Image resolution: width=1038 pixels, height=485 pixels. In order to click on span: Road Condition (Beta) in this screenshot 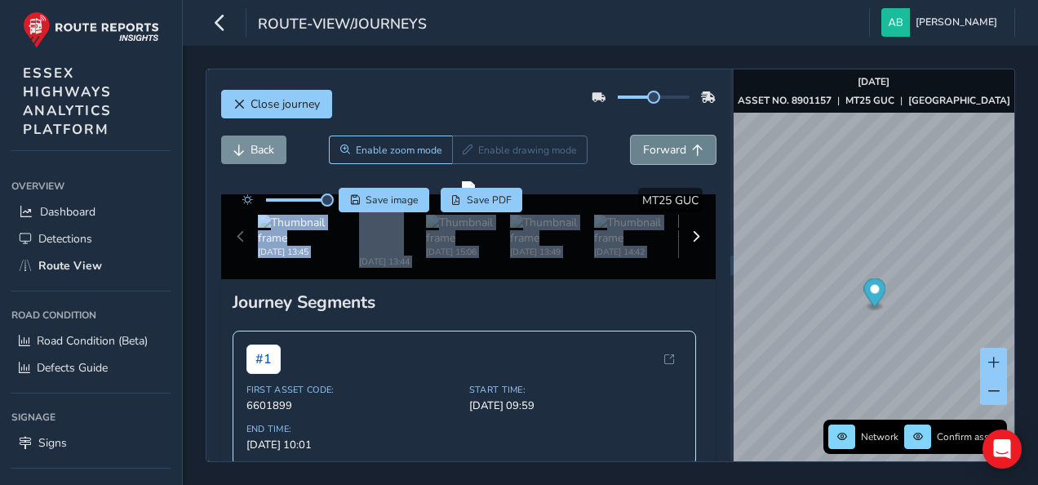, I will do `click(92, 340)`.